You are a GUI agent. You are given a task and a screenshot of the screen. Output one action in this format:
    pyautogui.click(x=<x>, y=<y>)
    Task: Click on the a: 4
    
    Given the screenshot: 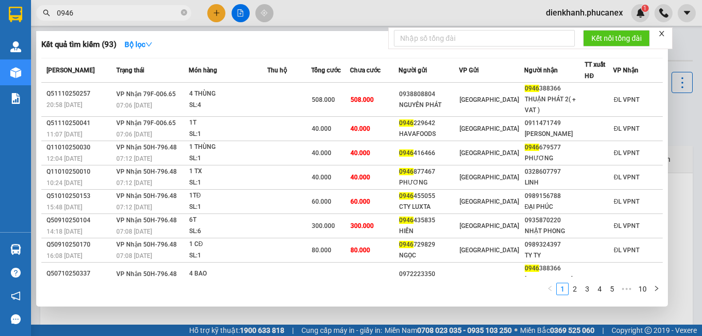 What is the action you would take?
    pyautogui.click(x=600, y=289)
    